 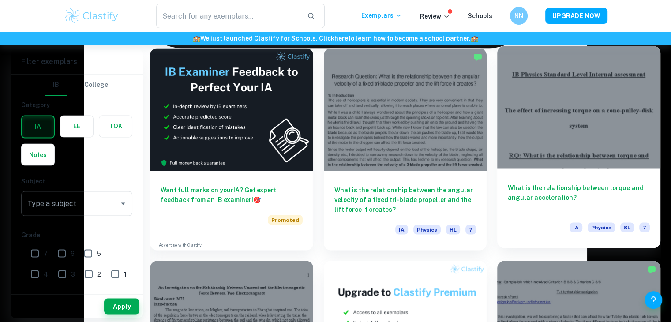 I want to click on a: Want full marks on yourIA? Get expert feedback from an IB examiner!PromotedAdvertise with Clastify, so click(x=232, y=149).